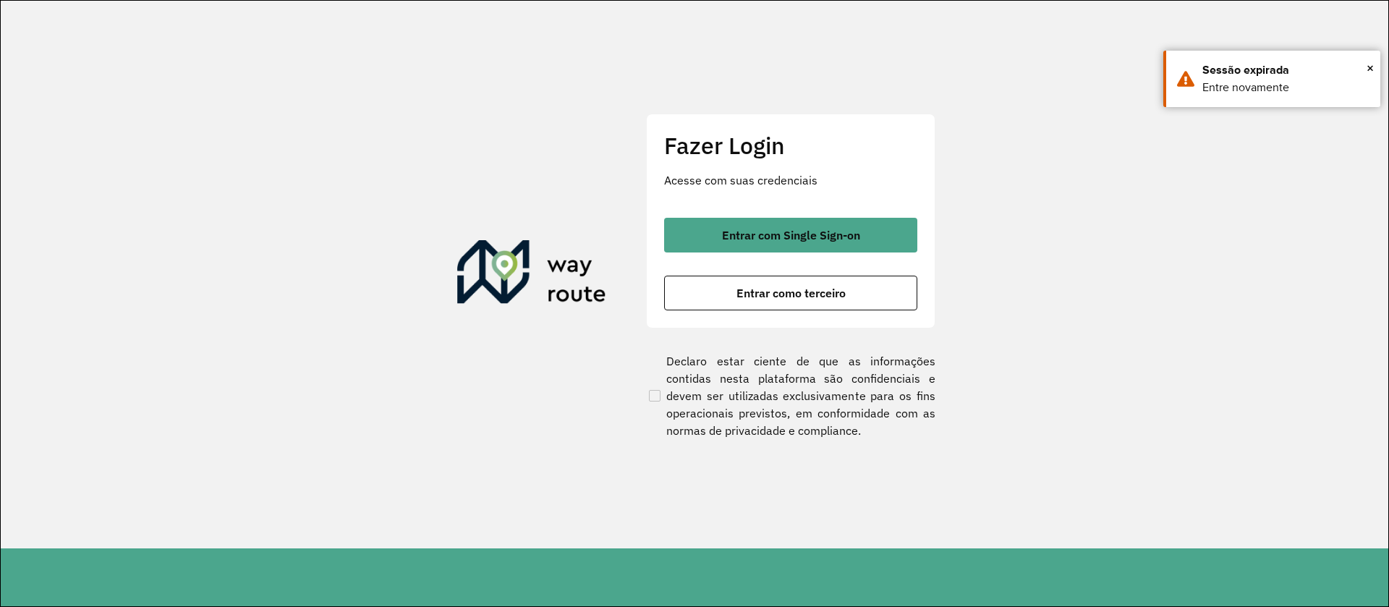 The image size is (1389, 607). Describe the element at coordinates (1285, 70) in the screenshot. I see `div: Sessão expirada` at that location.